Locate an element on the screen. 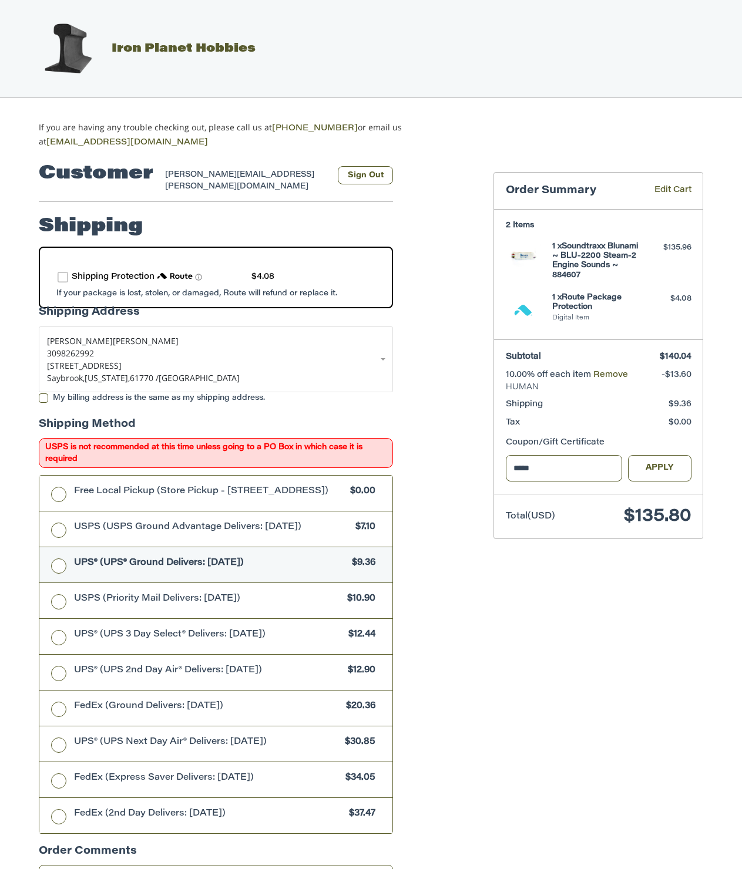 The height and width of the screenshot is (869, 742). span: Iron Planet Hobbies is located at coordinates (183, 49).